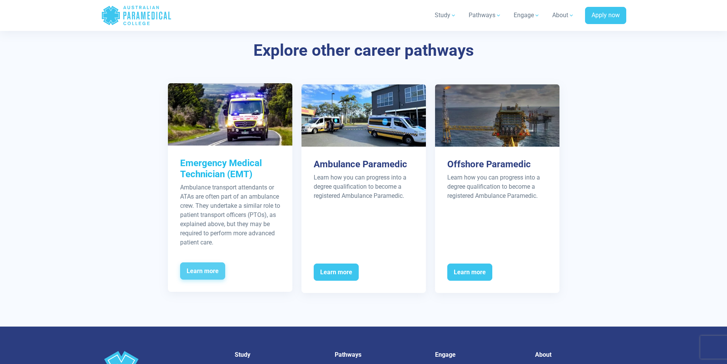 This screenshot has height=364, width=727. What do you see at coordinates (497, 189) in the screenshot?
I see `a: Offshore Paramedic Learn how you can progress into a degree qualification to become a registered ...` at bounding box center [497, 189].